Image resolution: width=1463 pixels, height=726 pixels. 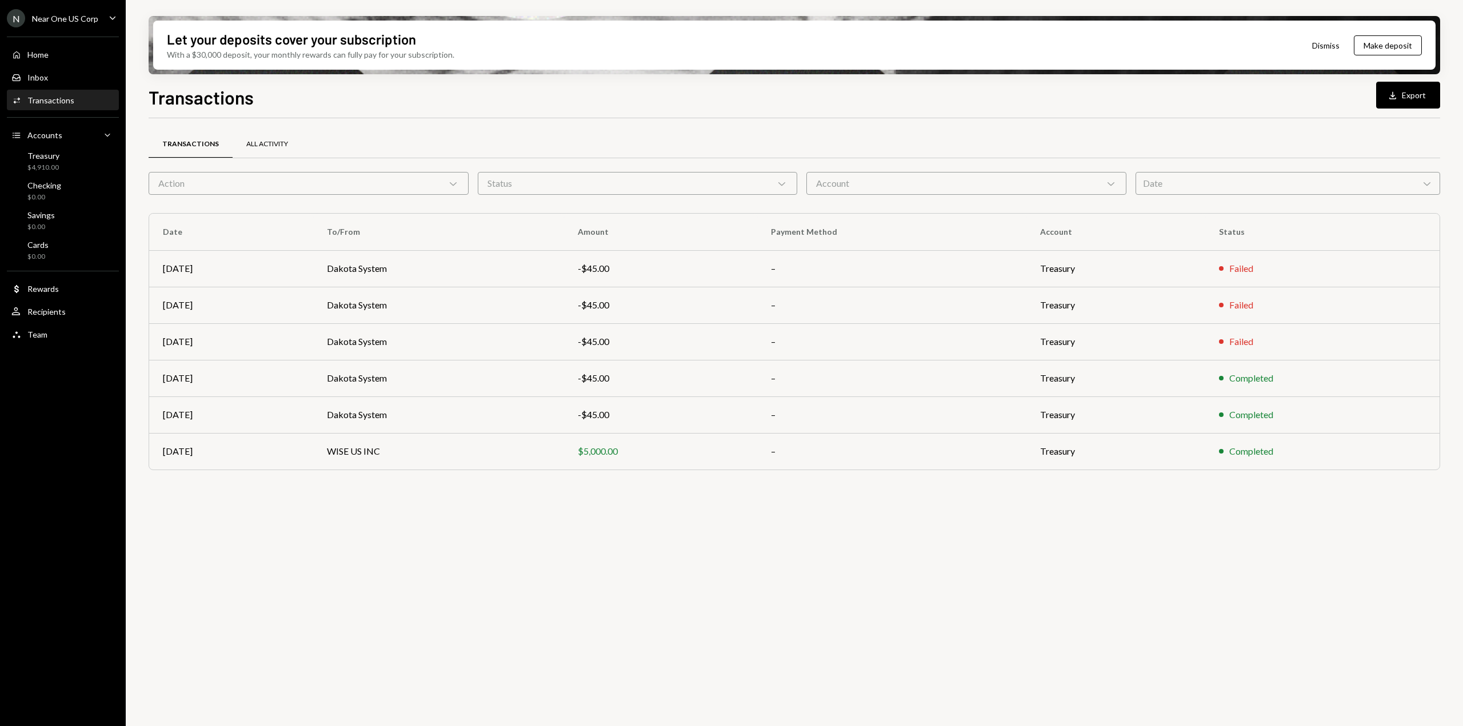 I want to click on a: Recipients, so click(x=63, y=311).